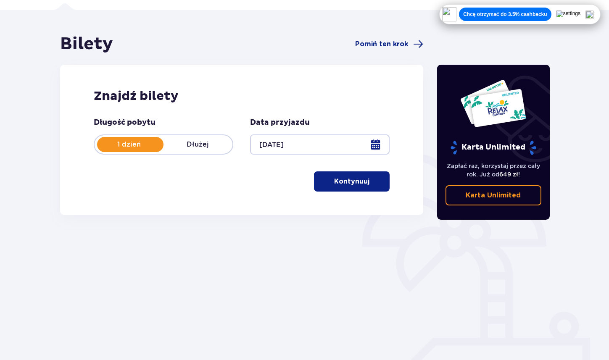 The image size is (609, 360). Describe the element at coordinates (129, 145) in the screenshot. I see `p: 1 dzień` at that location.